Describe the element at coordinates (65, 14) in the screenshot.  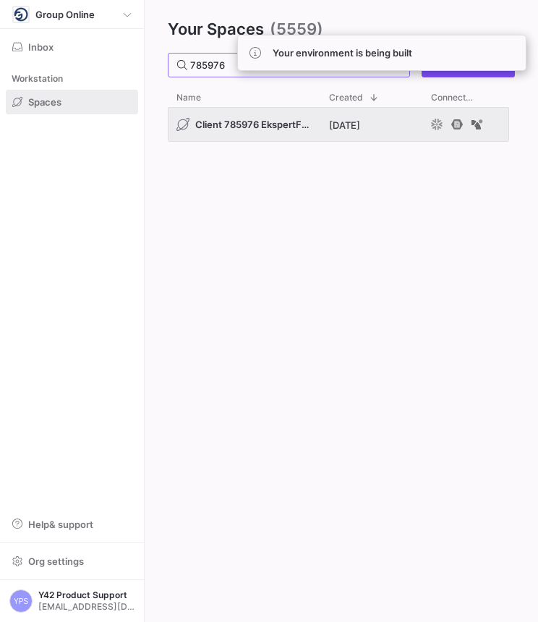
I see `span: Group Online` at that location.